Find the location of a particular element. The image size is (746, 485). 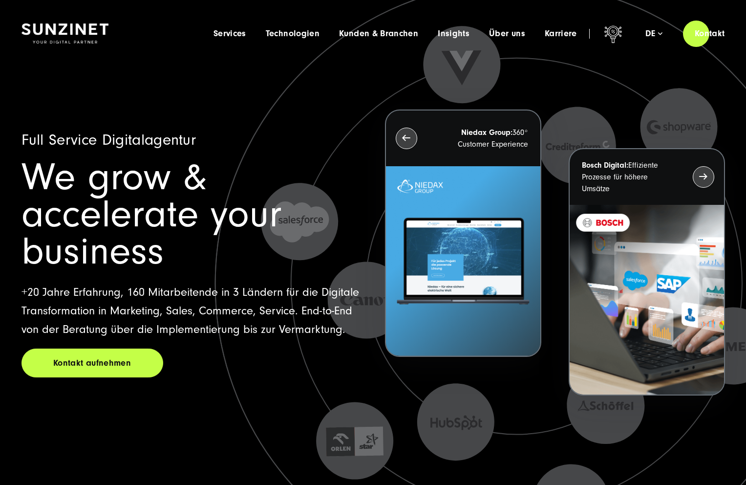

a: Über uns is located at coordinates (507, 34).